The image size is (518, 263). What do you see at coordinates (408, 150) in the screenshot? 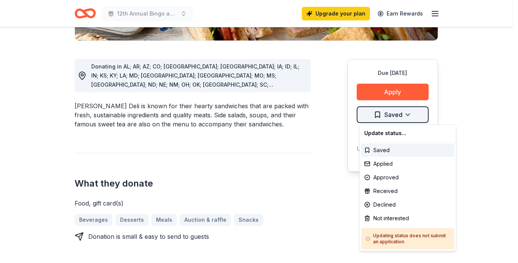
I see `div: Saved` at bounding box center [408, 150].